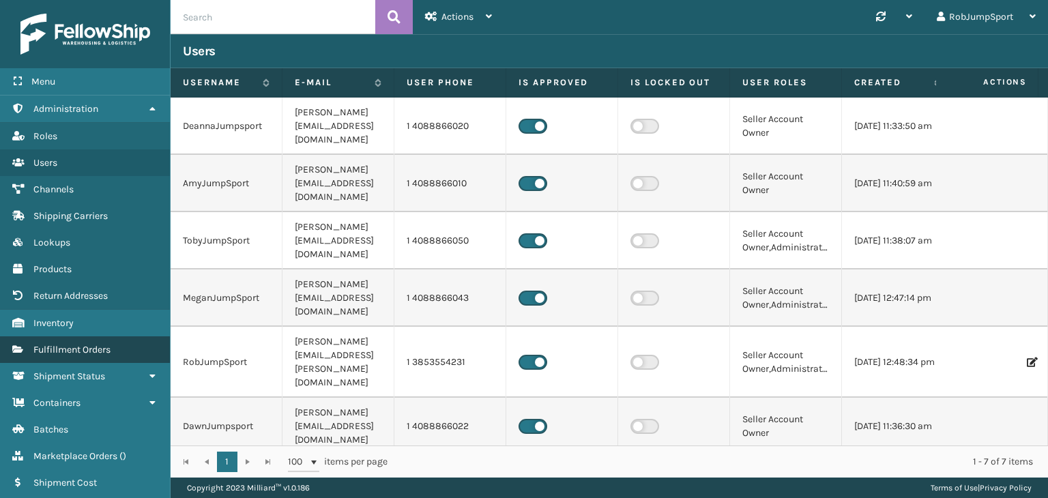 The height and width of the screenshot is (498, 1048). I want to click on td: 1 4088866043, so click(450, 298).